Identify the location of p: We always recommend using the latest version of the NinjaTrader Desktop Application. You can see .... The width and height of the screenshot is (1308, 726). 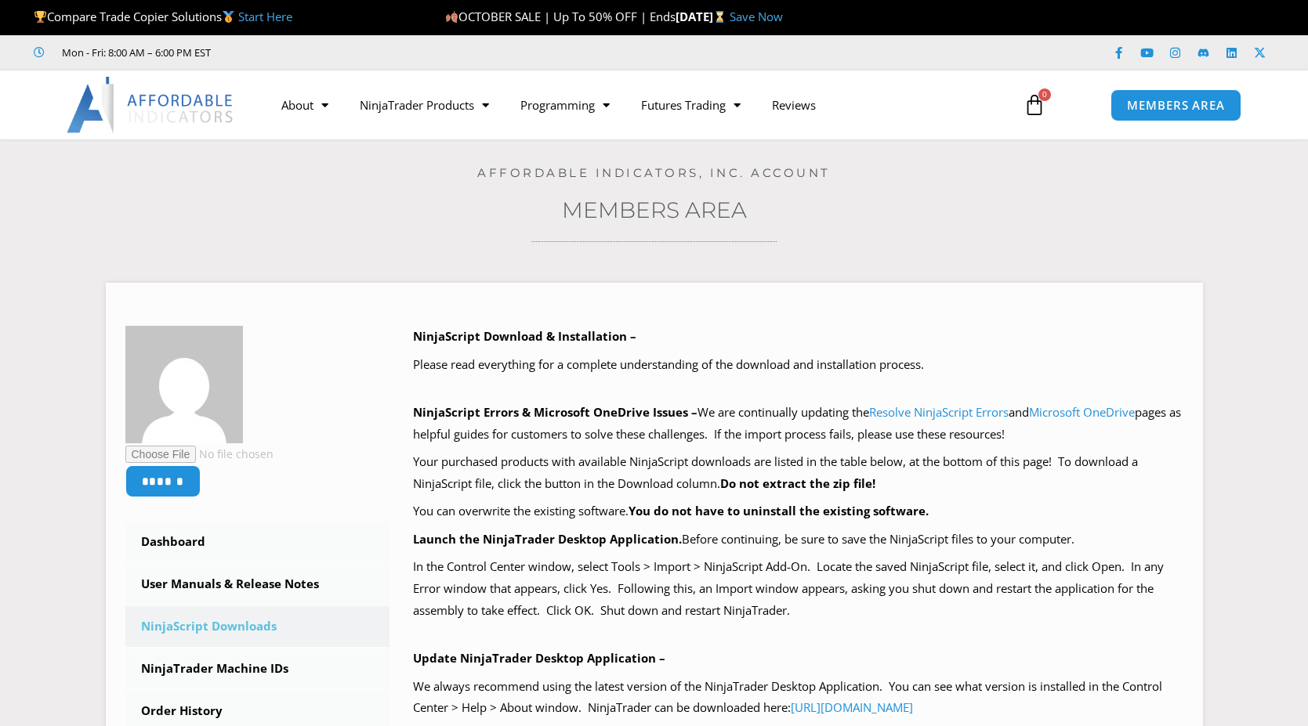
(798, 698).